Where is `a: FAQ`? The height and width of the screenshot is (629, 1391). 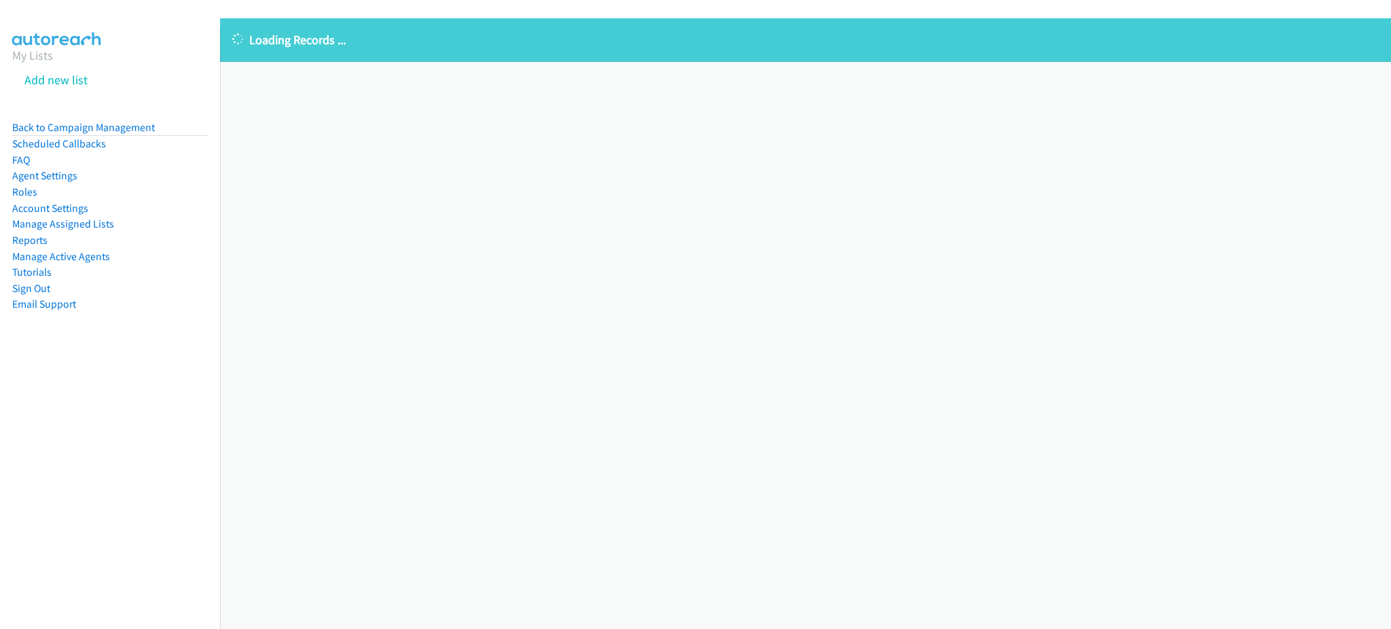
a: FAQ is located at coordinates (21, 160).